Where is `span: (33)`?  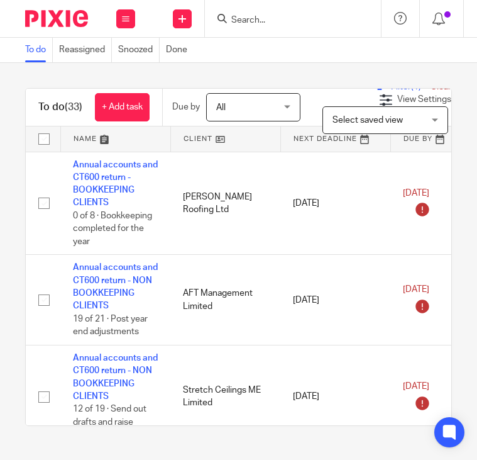
span: (33) is located at coordinates (74, 107).